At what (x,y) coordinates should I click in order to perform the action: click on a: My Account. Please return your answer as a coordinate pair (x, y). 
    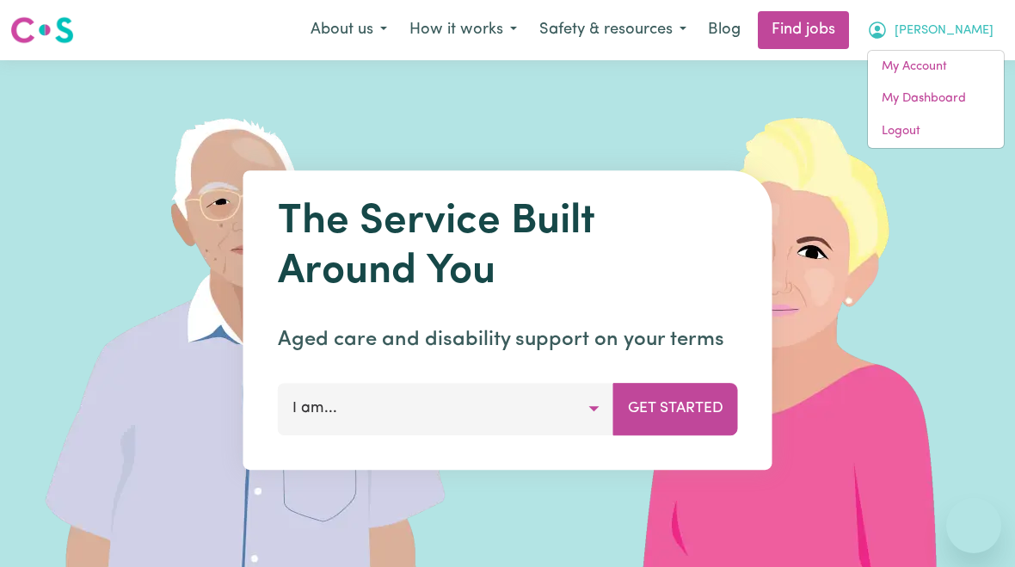
    Looking at the image, I should click on (936, 67).